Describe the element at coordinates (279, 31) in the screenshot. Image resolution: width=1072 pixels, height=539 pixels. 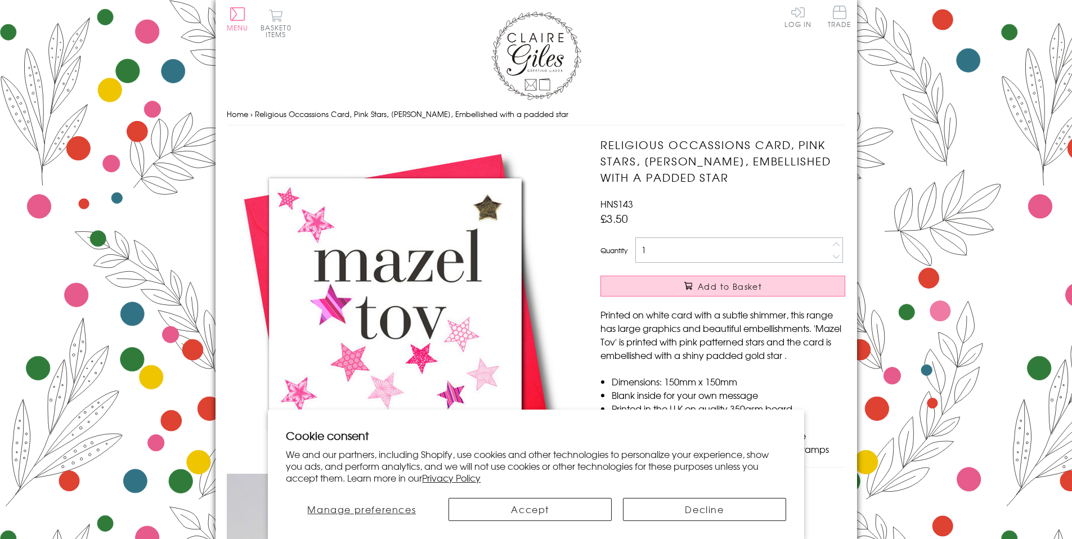
I see `span: 0 items` at that location.